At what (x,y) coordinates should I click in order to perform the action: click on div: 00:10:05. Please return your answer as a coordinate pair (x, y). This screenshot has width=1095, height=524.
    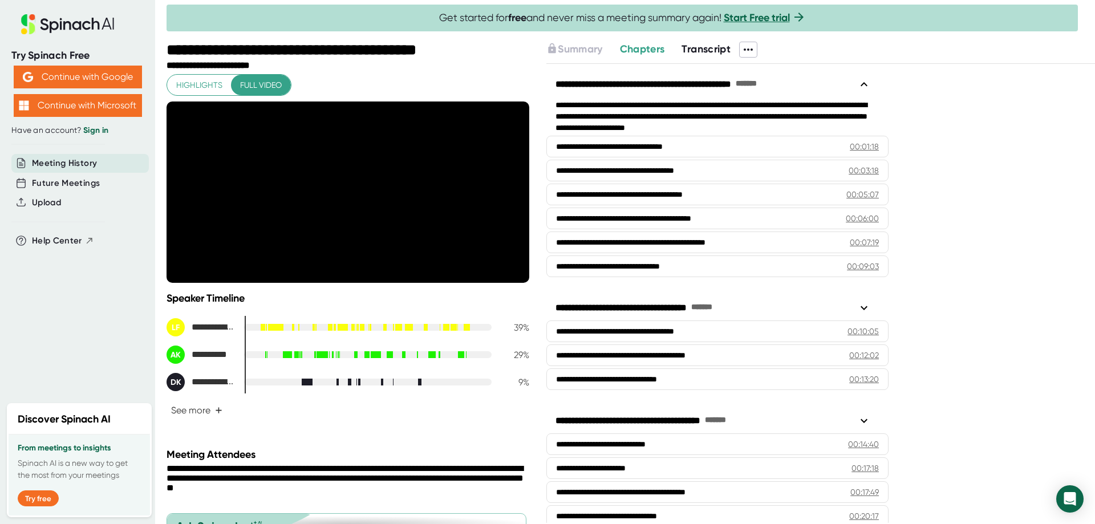
    Looking at the image, I should click on (863, 331).